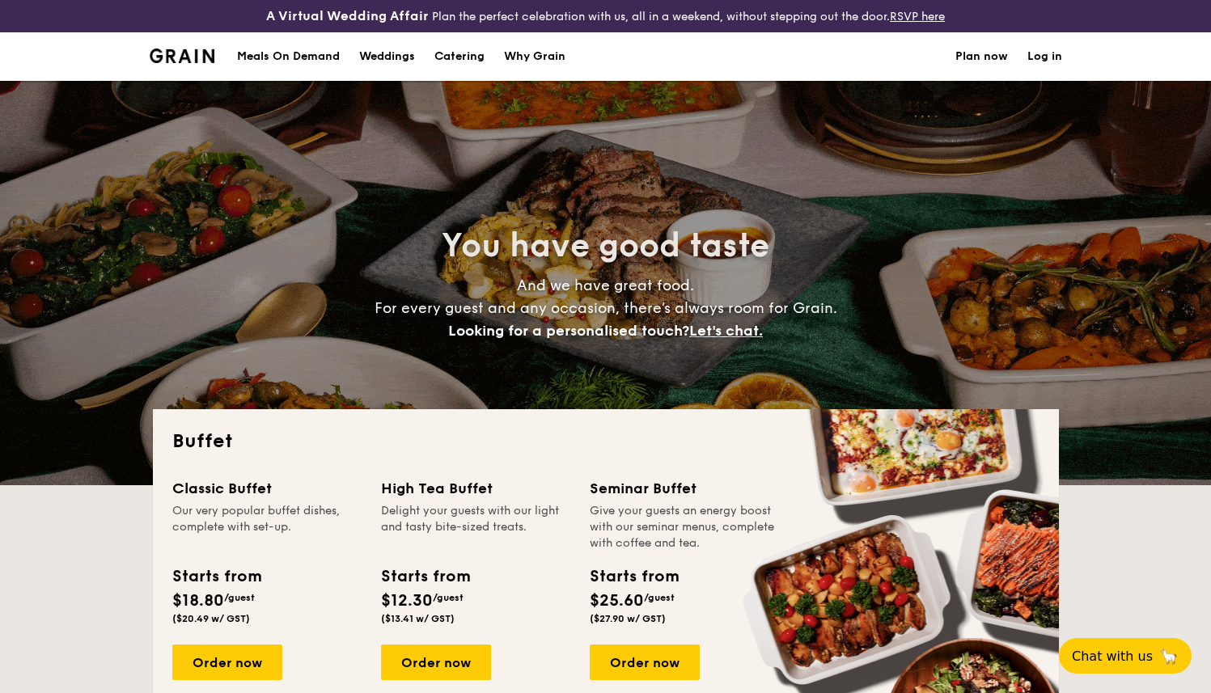 This screenshot has width=1211, height=693. What do you see at coordinates (182, 56) in the screenshot?
I see `img: Grain` at bounding box center [182, 56].